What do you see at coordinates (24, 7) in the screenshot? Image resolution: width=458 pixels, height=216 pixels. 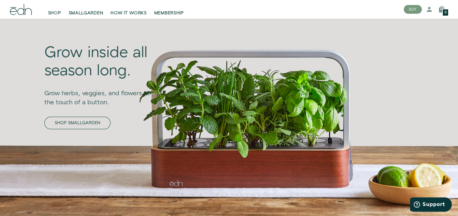 I see `span: Support` at bounding box center [24, 7].